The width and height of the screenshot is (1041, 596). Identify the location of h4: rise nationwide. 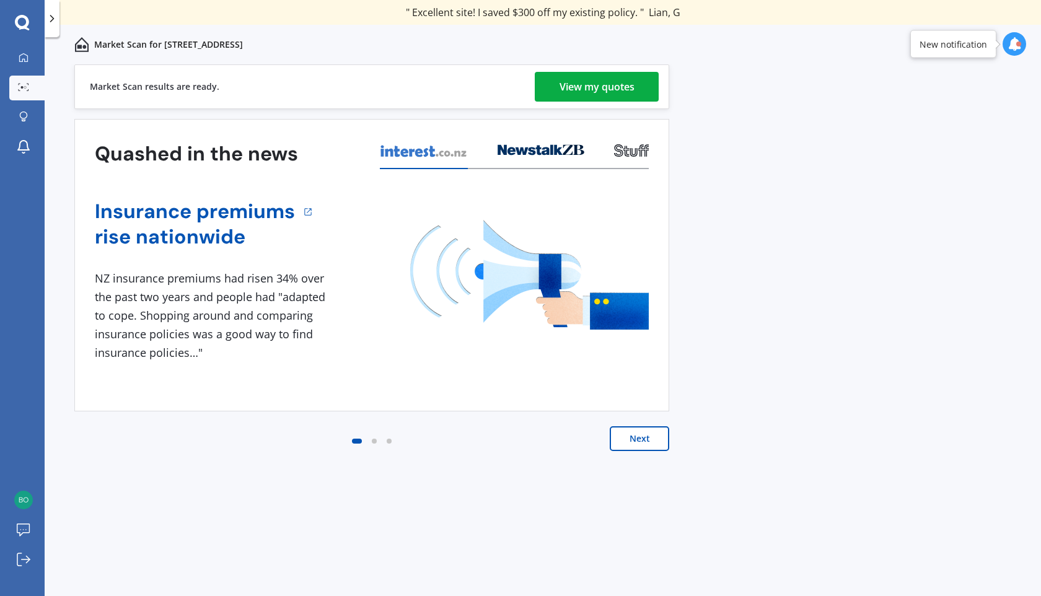
(195, 237).